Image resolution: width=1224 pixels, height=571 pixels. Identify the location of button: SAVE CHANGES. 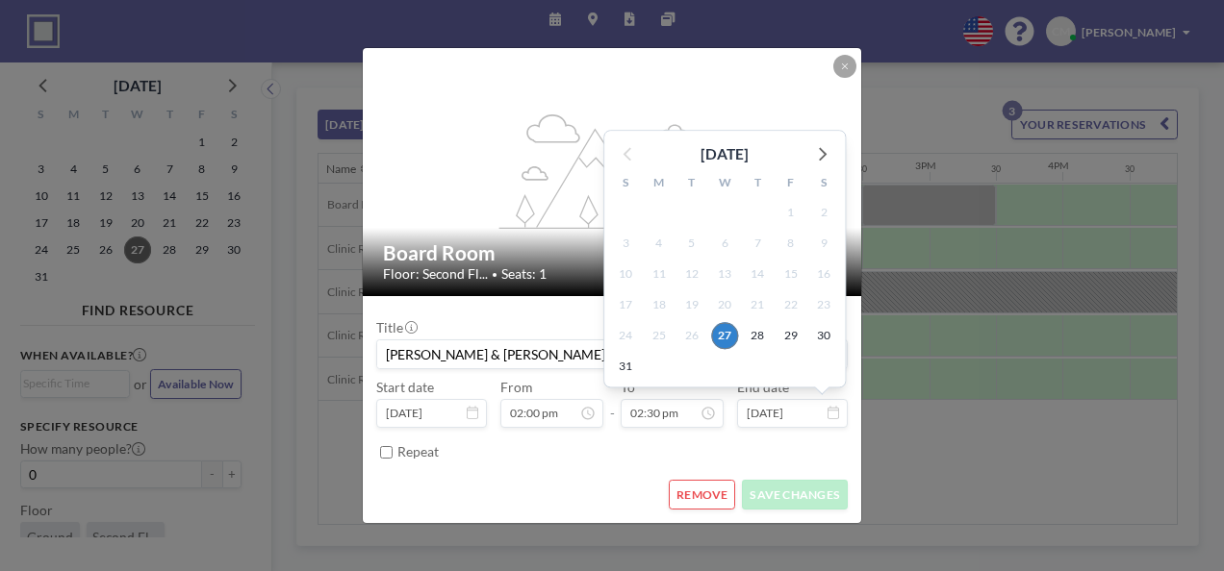
(795, 494).